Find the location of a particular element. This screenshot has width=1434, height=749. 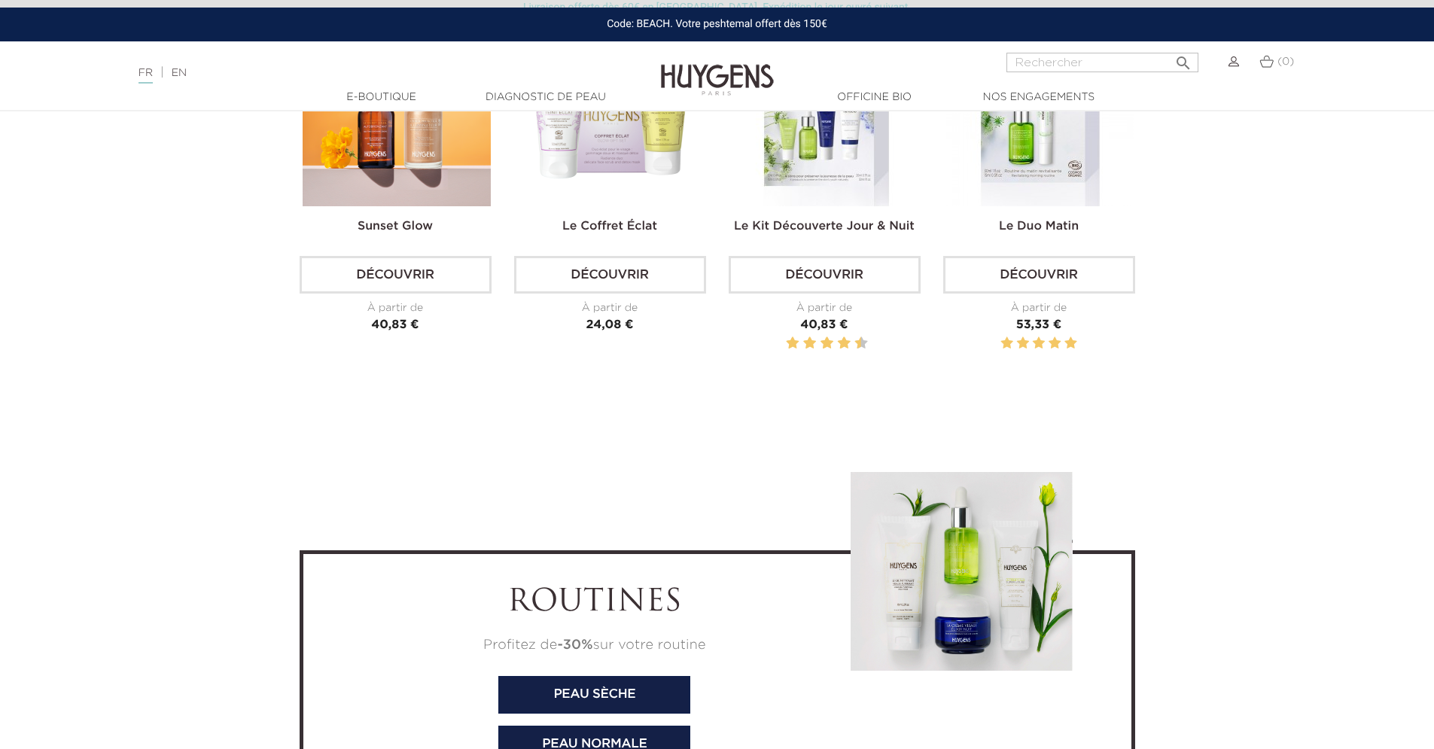

span: 53,33 € is located at coordinates (1039, 325).